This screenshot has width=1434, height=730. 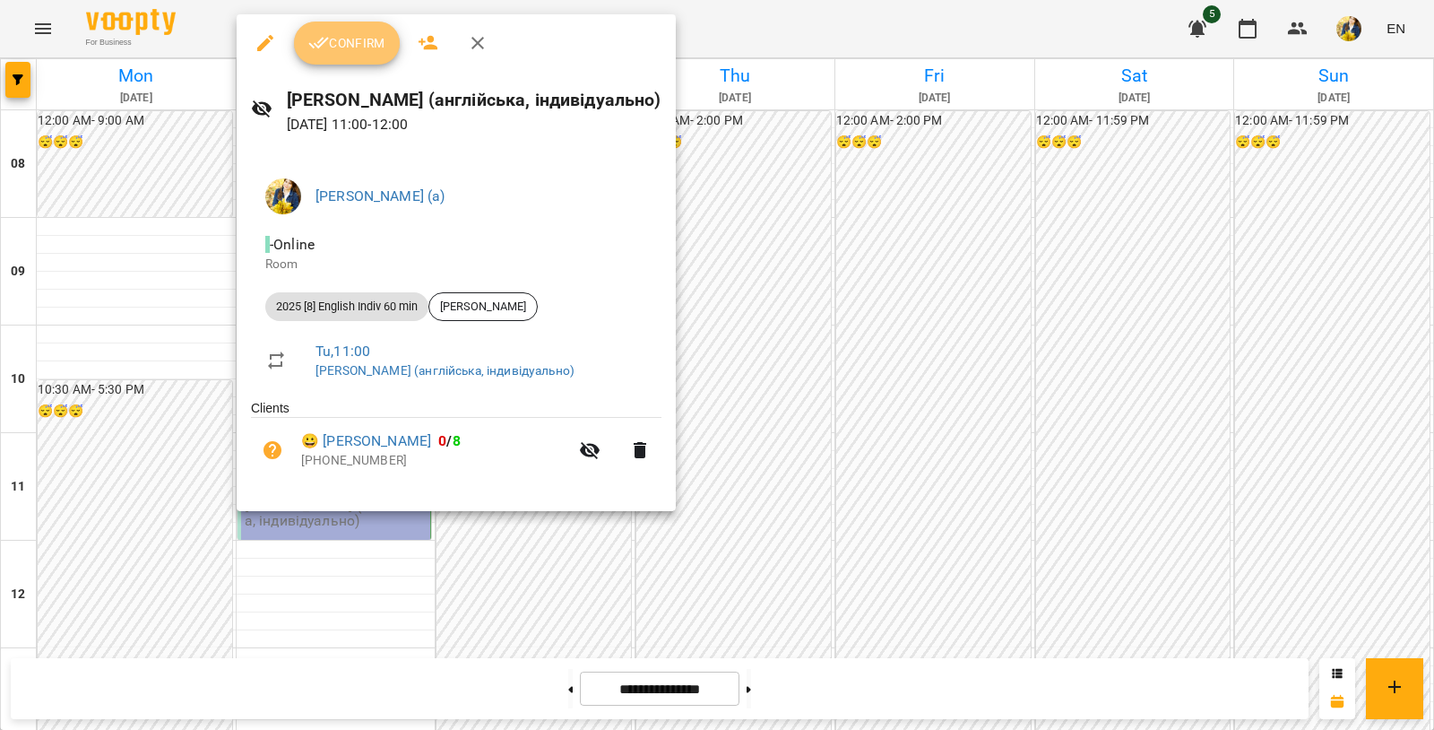 I want to click on img: edf558cdab4eea865065d2180bd167c9.jpg, so click(x=283, y=196).